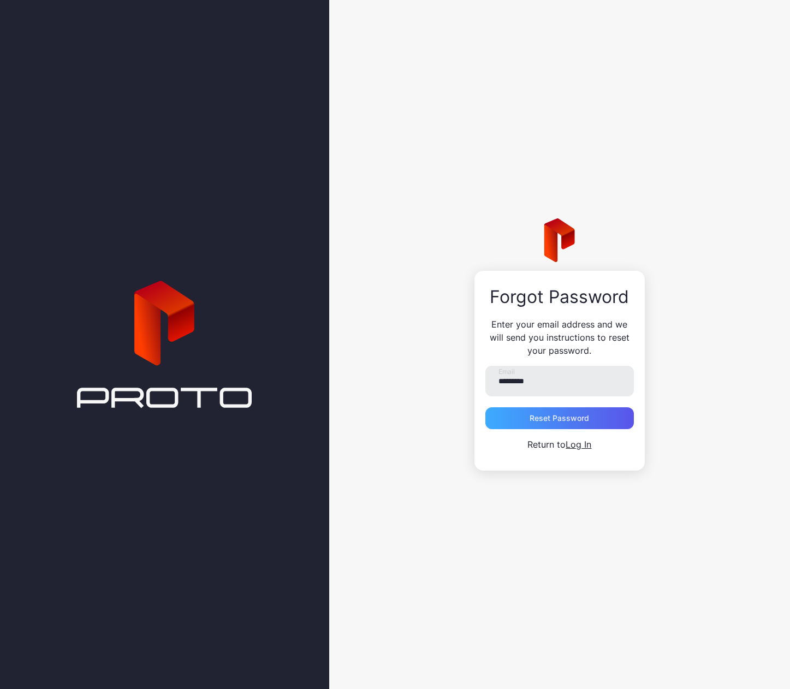 The image size is (790, 689). I want to click on input: Email, so click(559, 381).